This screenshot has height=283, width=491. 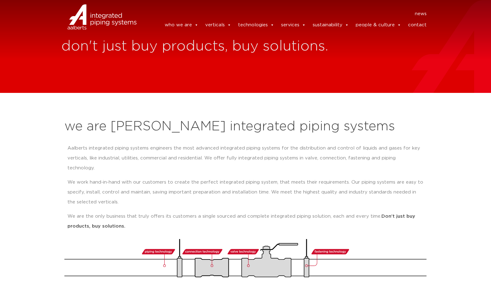 What do you see at coordinates (417, 25) in the screenshot?
I see `a: contact` at bounding box center [417, 25].